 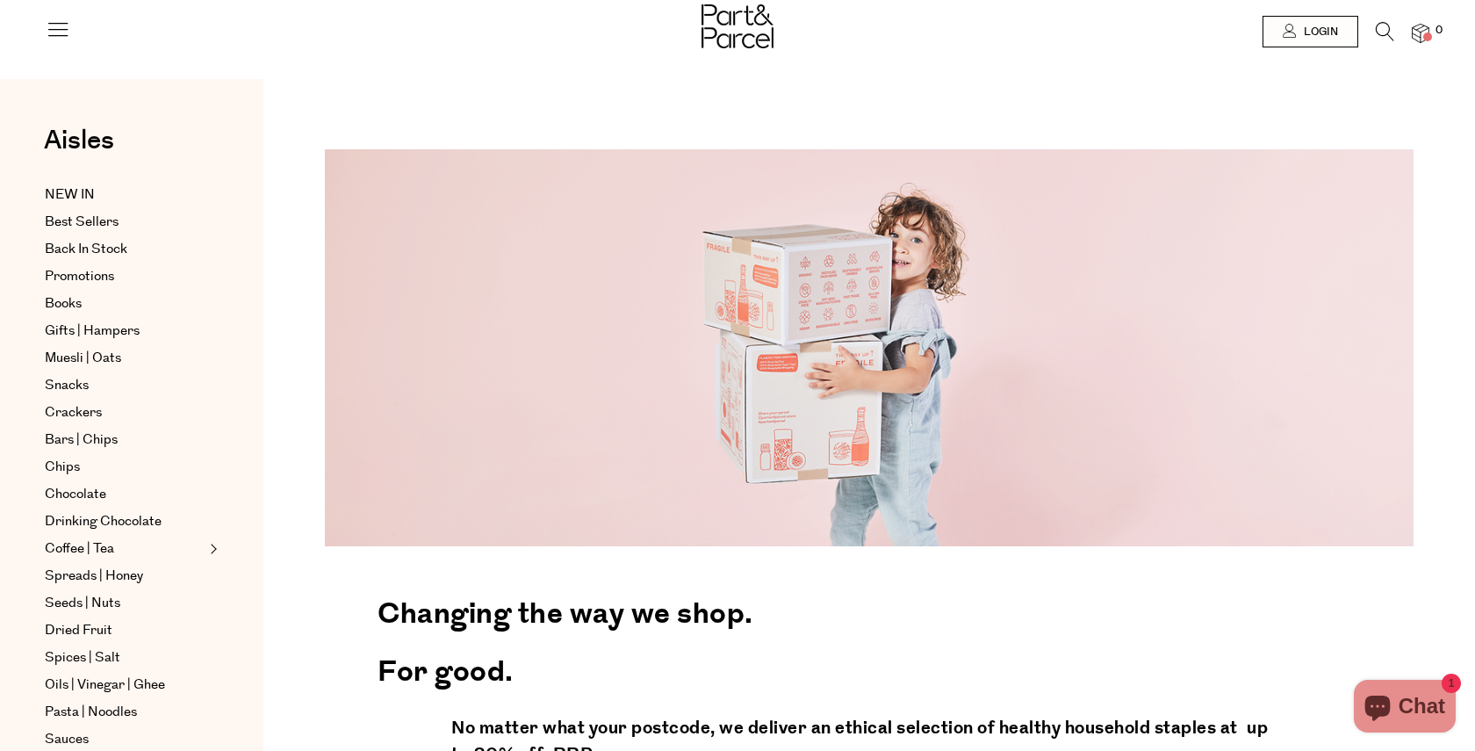 I want to click on a: Coffee | Tea, so click(x=125, y=549).